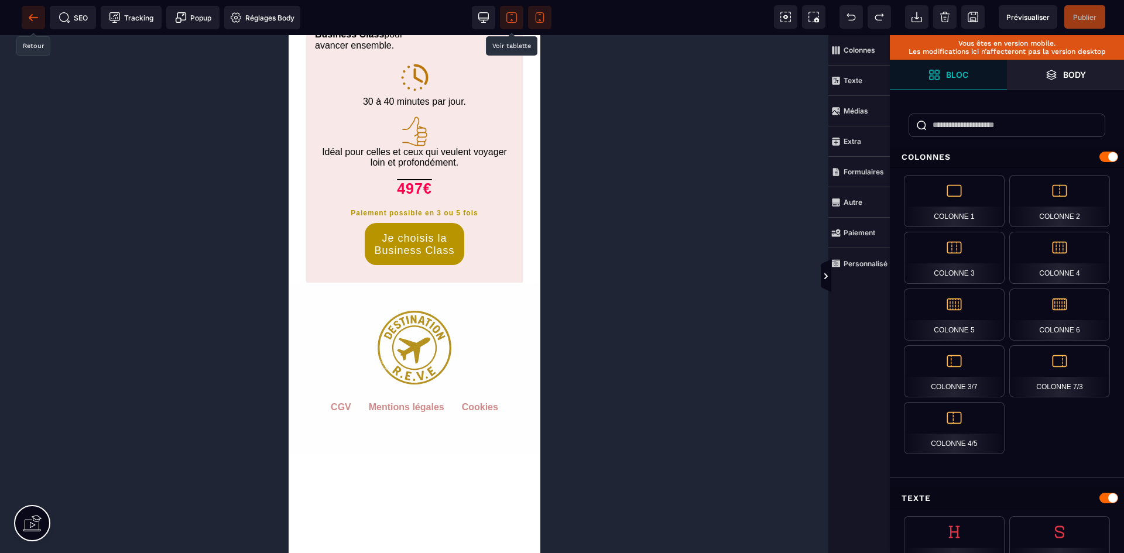  What do you see at coordinates (1066, 75) in the screenshot?
I see `span: Ouvrir les calques` at bounding box center [1066, 75].